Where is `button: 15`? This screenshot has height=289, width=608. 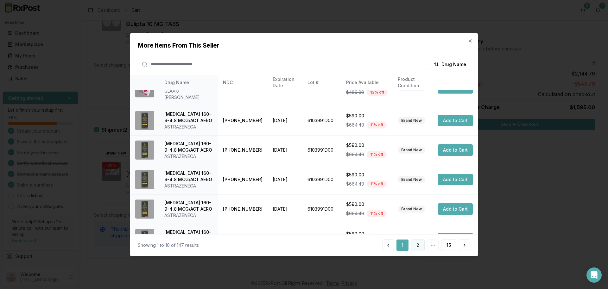 button: 15 is located at coordinates (449, 245).